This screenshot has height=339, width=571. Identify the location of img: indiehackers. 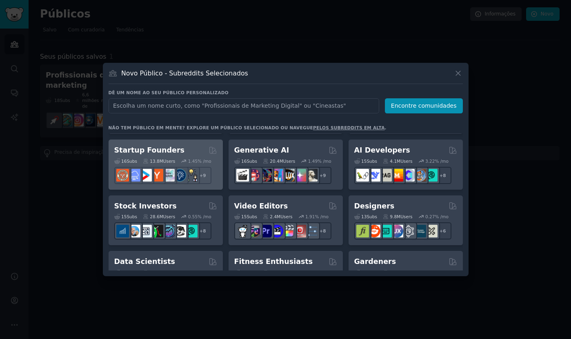
(168, 175).